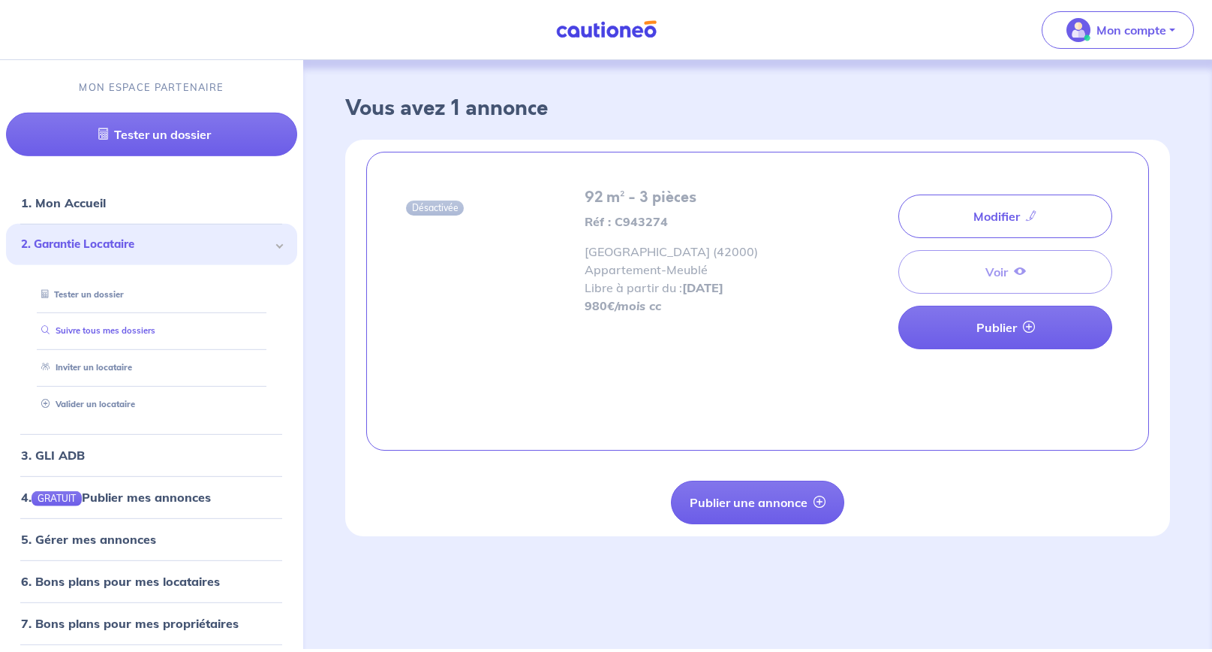  Describe the element at coordinates (152, 404) in the screenshot. I see `div: Valider un locataire` at that location.